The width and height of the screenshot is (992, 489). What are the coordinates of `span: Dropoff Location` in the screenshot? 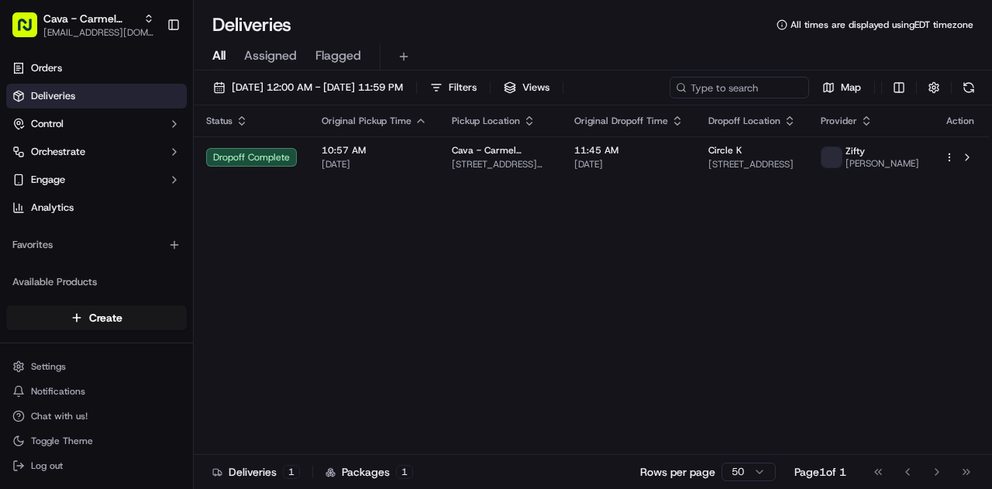 It's located at (744, 121).